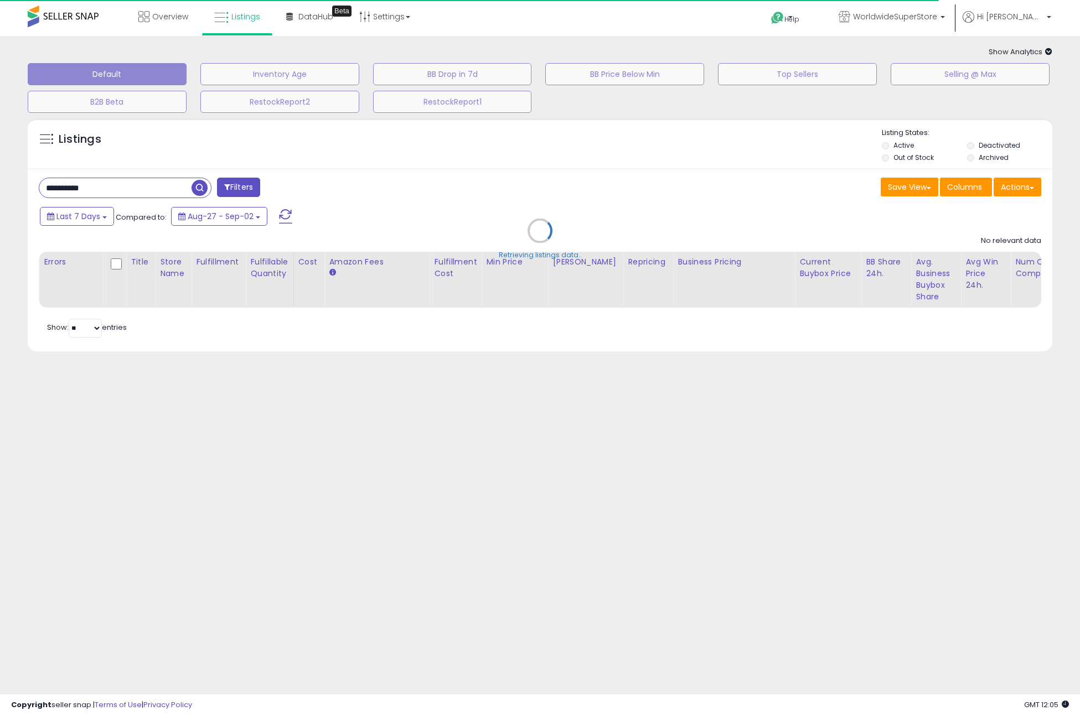  What do you see at coordinates (540, 255) in the screenshot?
I see `div: Retrieving listings data..` at bounding box center [540, 255].